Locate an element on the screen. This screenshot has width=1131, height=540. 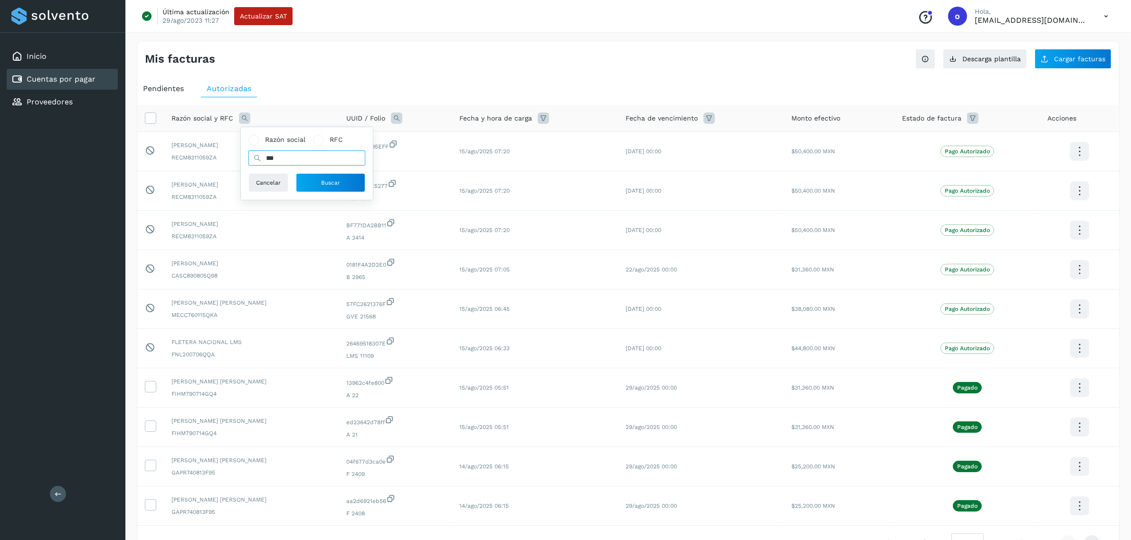
span: Descarga plantilla is located at coordinates (991, 59).